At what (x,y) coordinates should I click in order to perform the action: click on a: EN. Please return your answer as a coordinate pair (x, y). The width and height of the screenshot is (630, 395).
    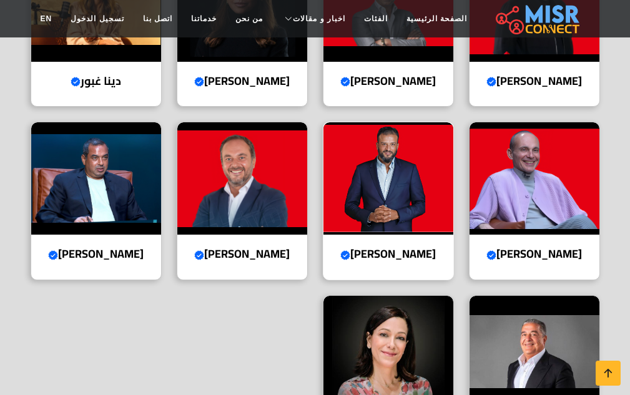
    Looking at the image, I should click on (46, 19).